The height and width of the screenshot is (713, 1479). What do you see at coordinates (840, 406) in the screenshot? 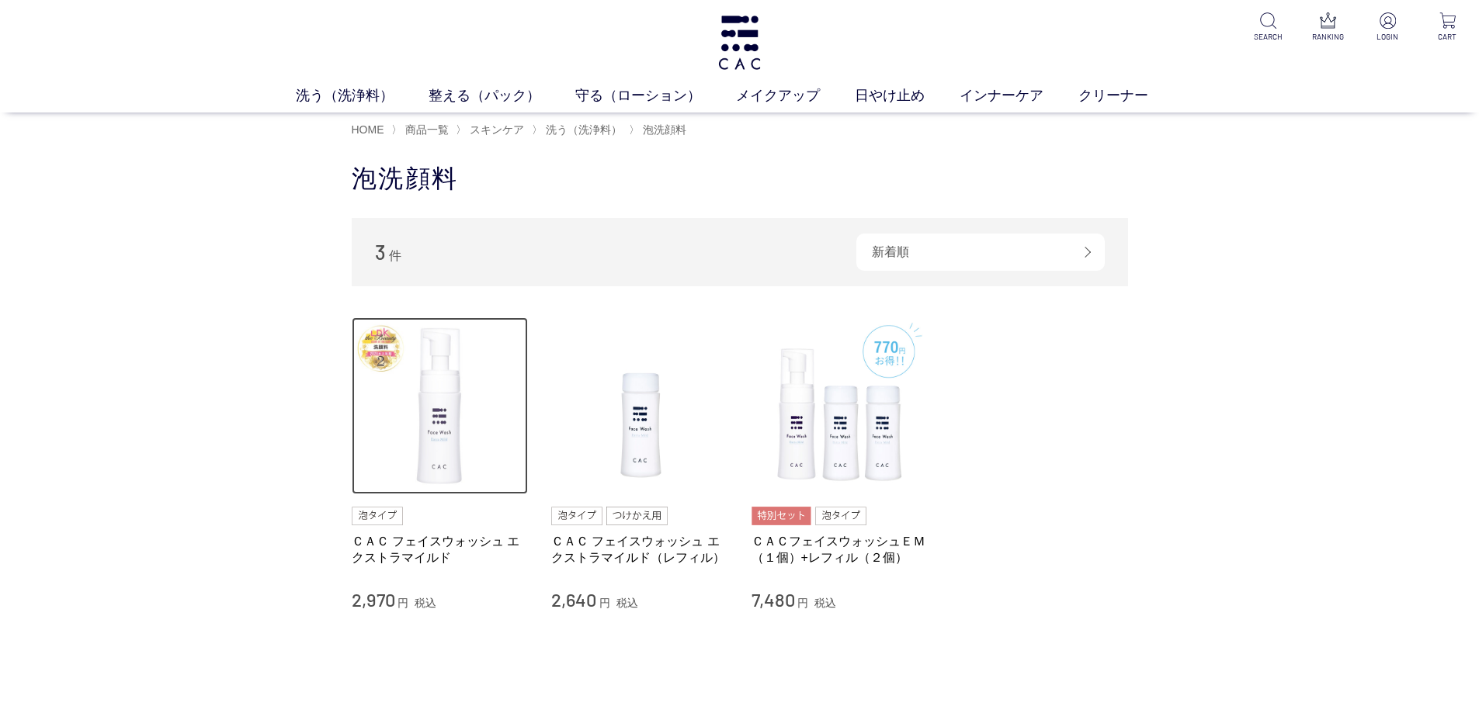
I see `img: ＣＡＣフェイスウォッシュＥＭ（１個）+レフィル（２個）` at bounding box center [840, 406].